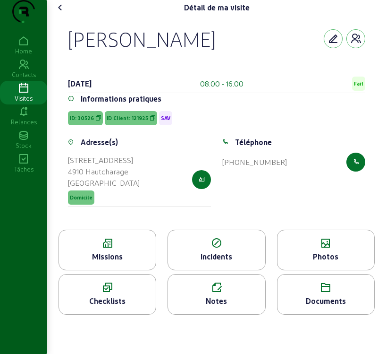  I want to click on div: Incidents, so click(216, 256).